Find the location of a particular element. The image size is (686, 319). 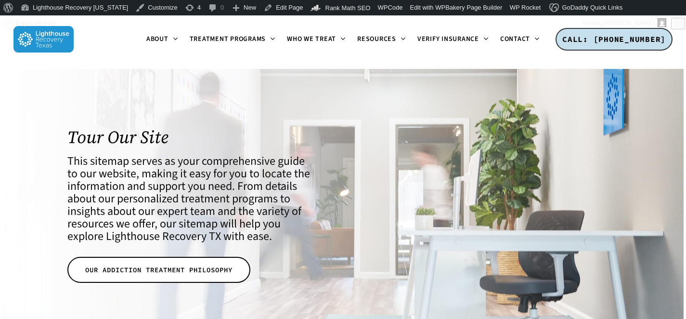

a: Treatment Programs is located at coordinates (233, 39).